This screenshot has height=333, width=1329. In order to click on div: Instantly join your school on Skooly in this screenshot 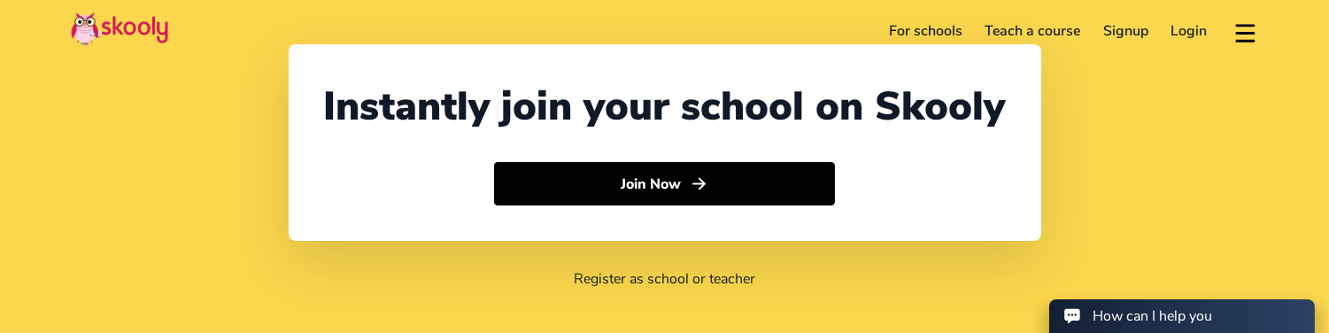, I will do `click(665, 106)`.